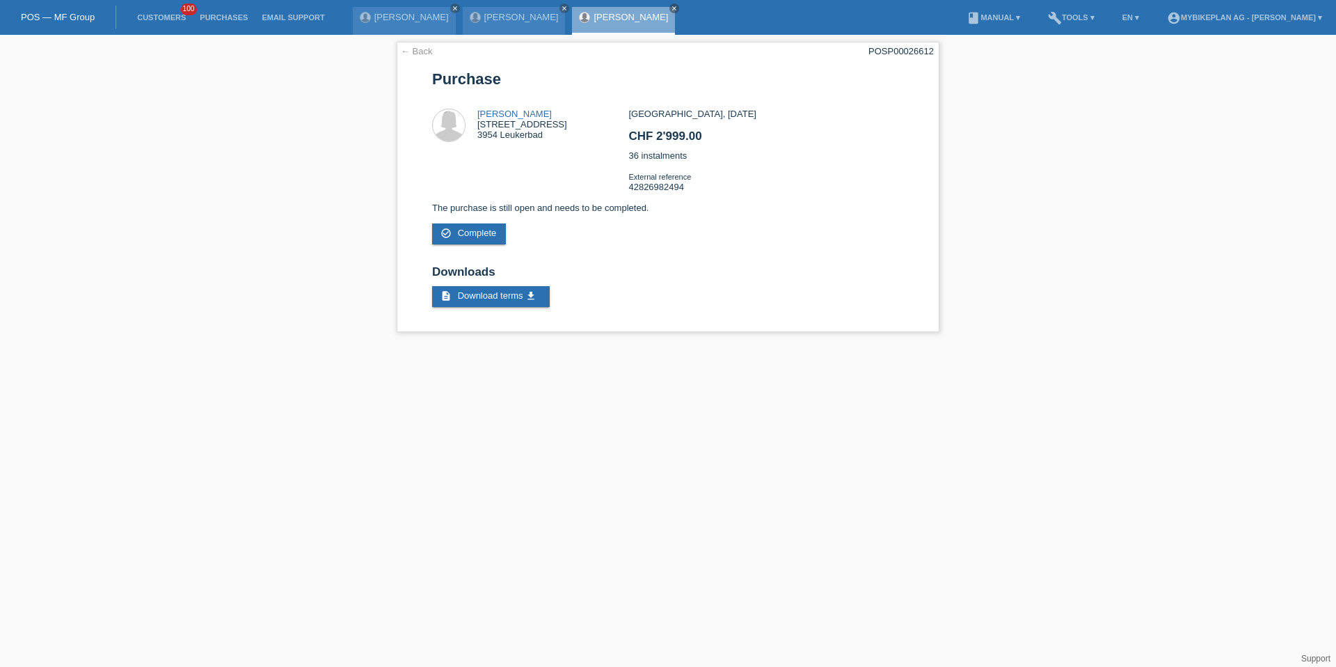 This screenshot has height=667, width=1336. What do you see at coordinates (189, 9) in the screenshot?
I see `span: 100` at bounding box center [189, 9].